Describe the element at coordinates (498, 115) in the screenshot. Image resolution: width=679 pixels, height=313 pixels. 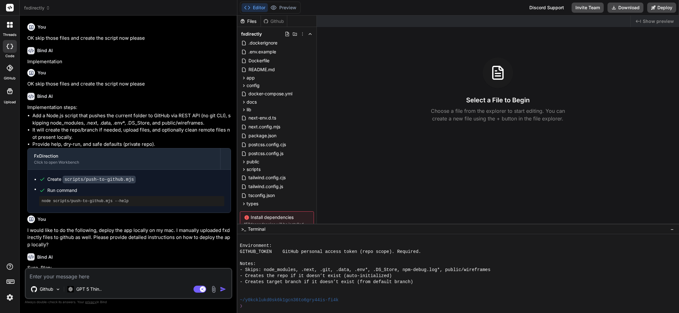
I see `p: Choose a file from the explorer to start editing. You can create a new file using the + button in...` at that location.